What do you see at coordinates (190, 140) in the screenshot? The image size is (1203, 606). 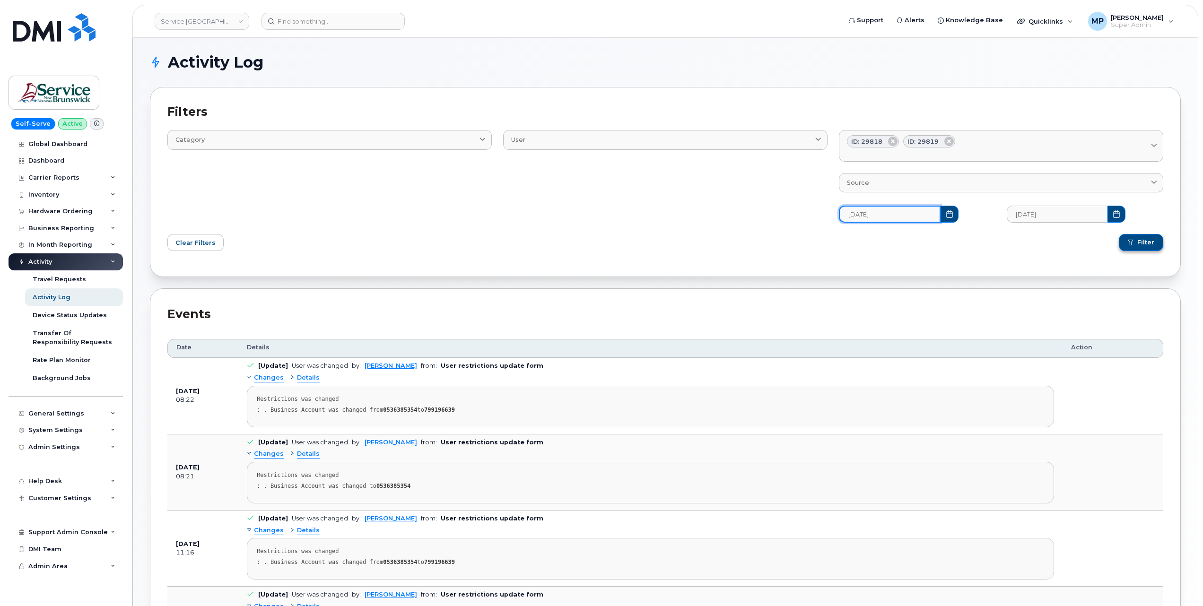 I see `span: Category` at bounding box center [190, 140].